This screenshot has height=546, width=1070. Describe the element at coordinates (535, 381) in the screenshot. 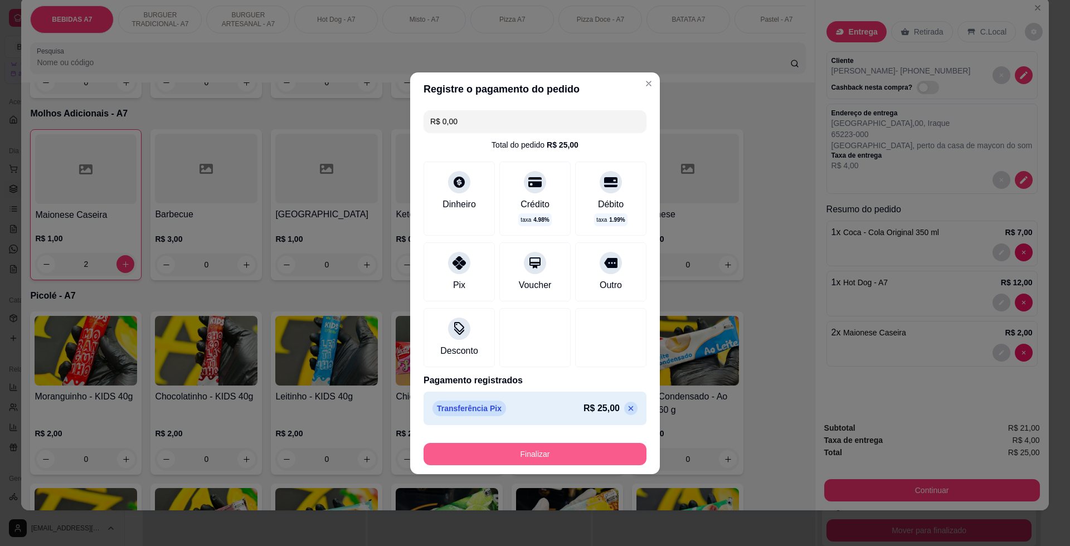

I see `p: Pagamento registrados` at that location.